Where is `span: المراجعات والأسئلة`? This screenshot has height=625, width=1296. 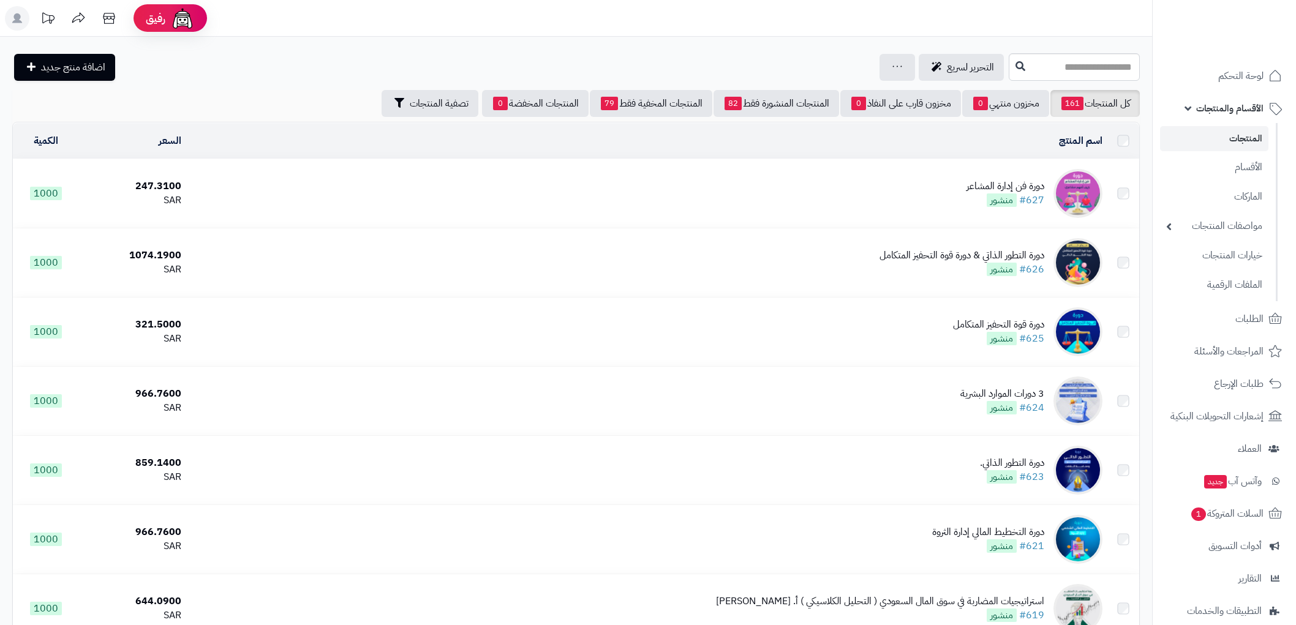 span: المراجعات والأسئلة is located at coordinates (1228, 351).